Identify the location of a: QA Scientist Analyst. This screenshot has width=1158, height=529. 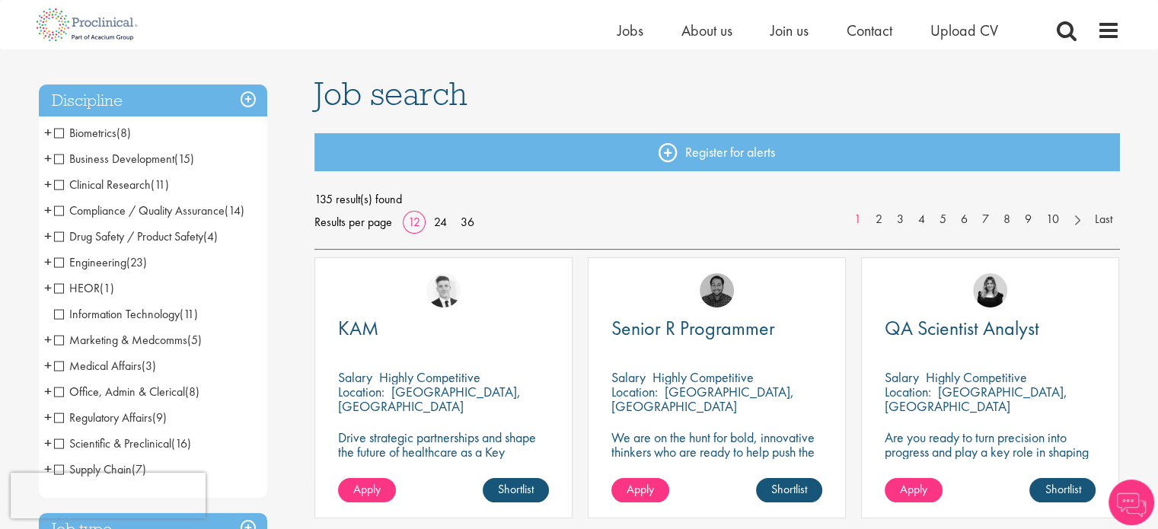
(989, 328).